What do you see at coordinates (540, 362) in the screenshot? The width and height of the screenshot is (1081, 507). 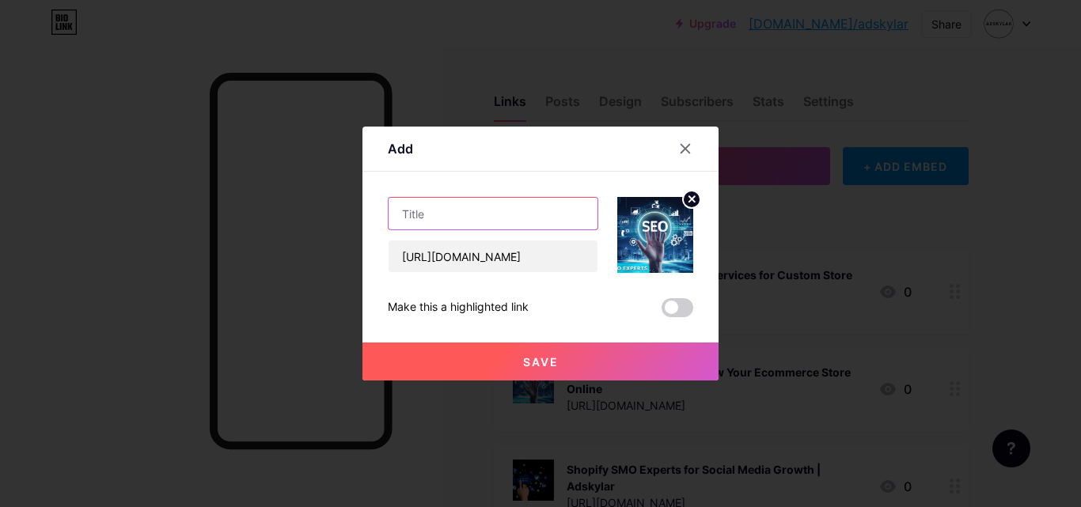 I see `span: Save` at bounding box center [540, 362].